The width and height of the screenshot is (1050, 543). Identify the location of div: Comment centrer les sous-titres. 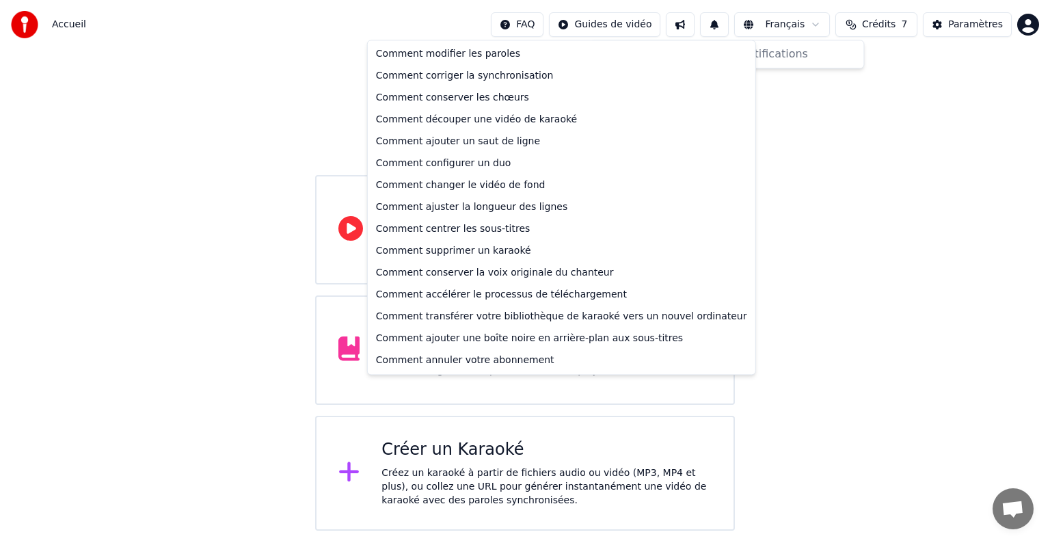
(561, 229).